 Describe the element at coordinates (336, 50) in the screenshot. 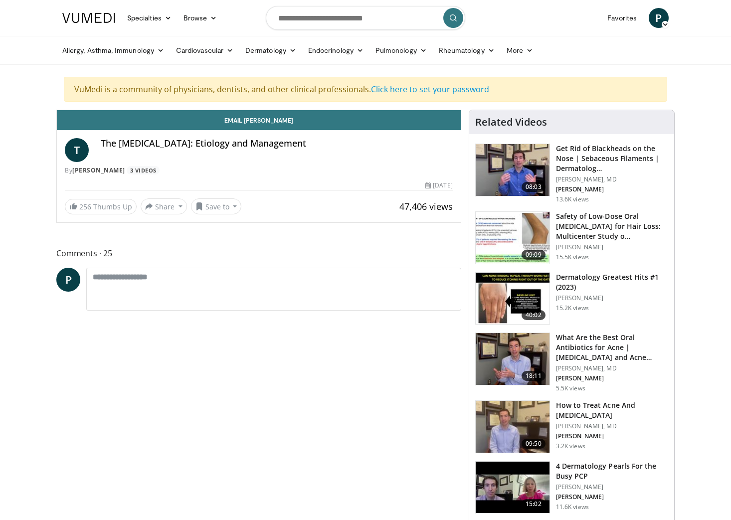

I see `a: Endocrinology` at that location.